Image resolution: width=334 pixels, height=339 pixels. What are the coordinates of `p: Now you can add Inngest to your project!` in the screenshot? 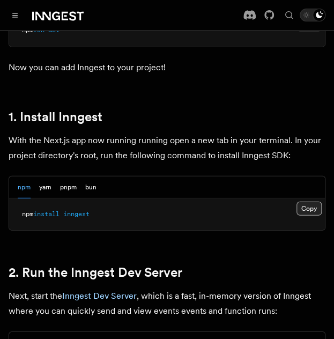 It's located at (167, 68).